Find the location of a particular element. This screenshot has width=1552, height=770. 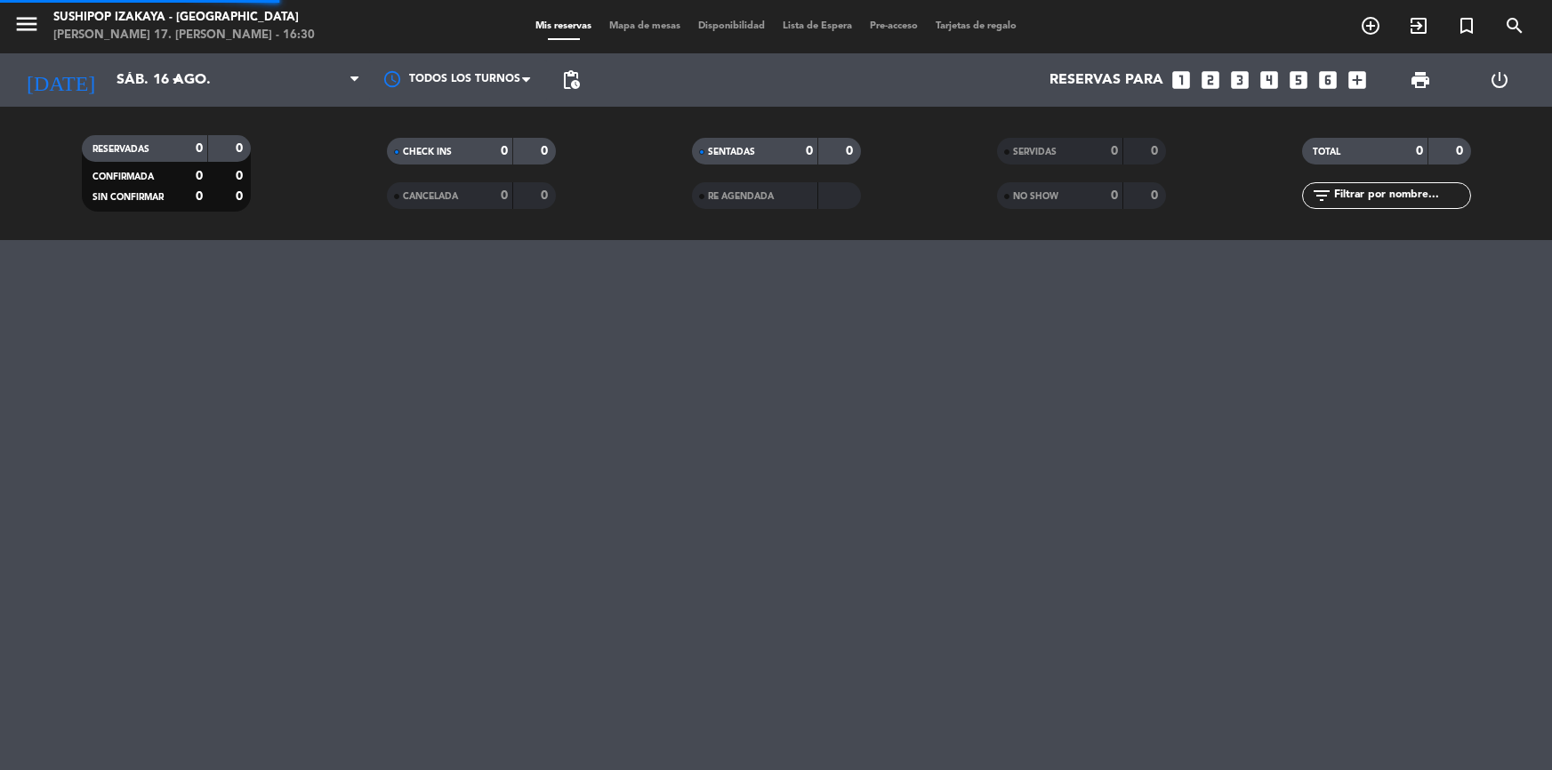

span: print is located at coordinates (1420, 80).